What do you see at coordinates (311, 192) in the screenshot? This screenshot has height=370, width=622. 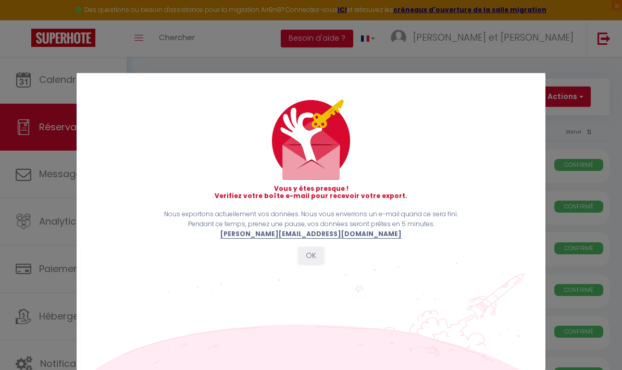 I see `strong: Vous y êtes presque ! Verifiez votre boîte e-mail pour recevoir votre export.` at bounding box center [311, 192].